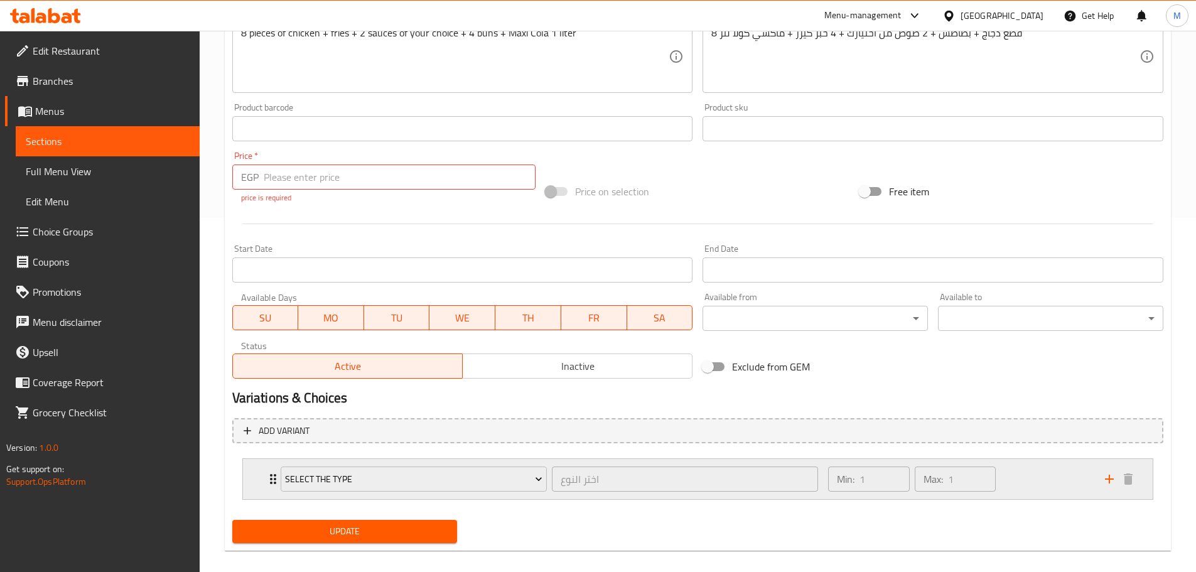  I want to click on span: SU, so click(266, 318).